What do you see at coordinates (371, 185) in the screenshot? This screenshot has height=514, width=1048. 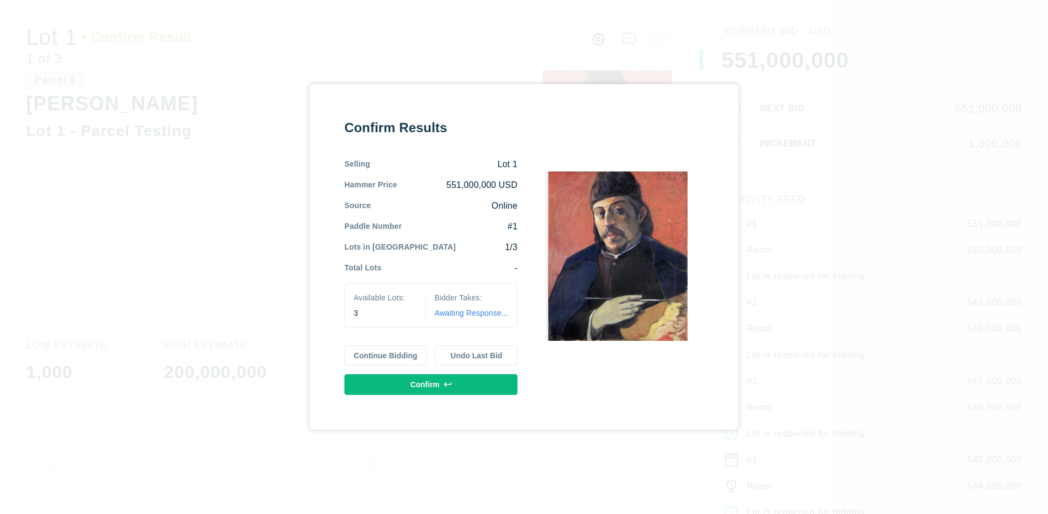 I see `div: Hammer Price` at bounding box center [371, 185].